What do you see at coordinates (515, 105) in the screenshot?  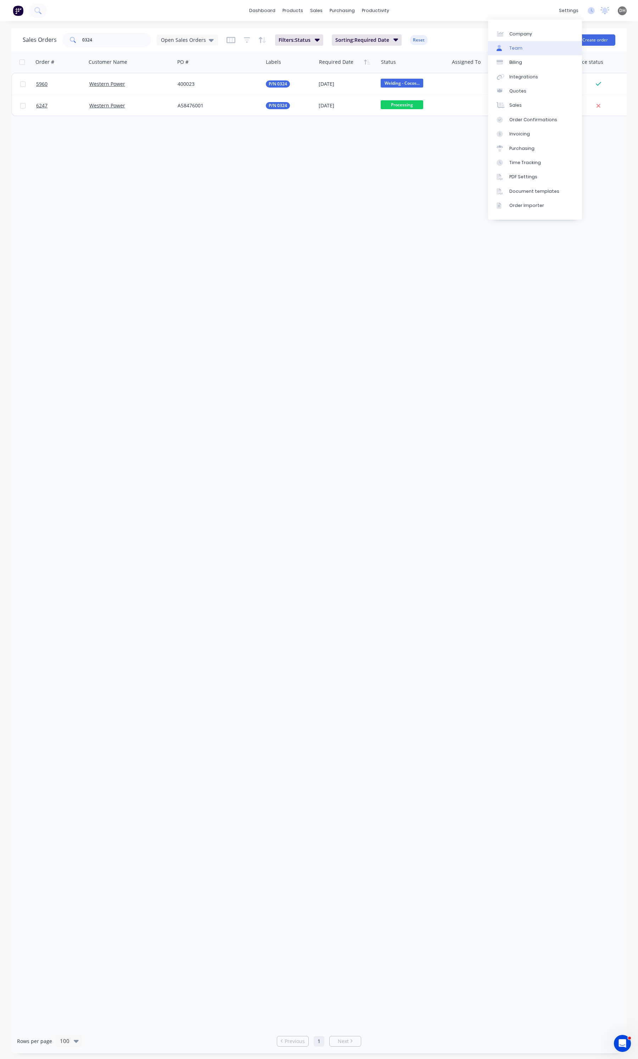 I see `div: Sales` at bounding box center [515, 105].